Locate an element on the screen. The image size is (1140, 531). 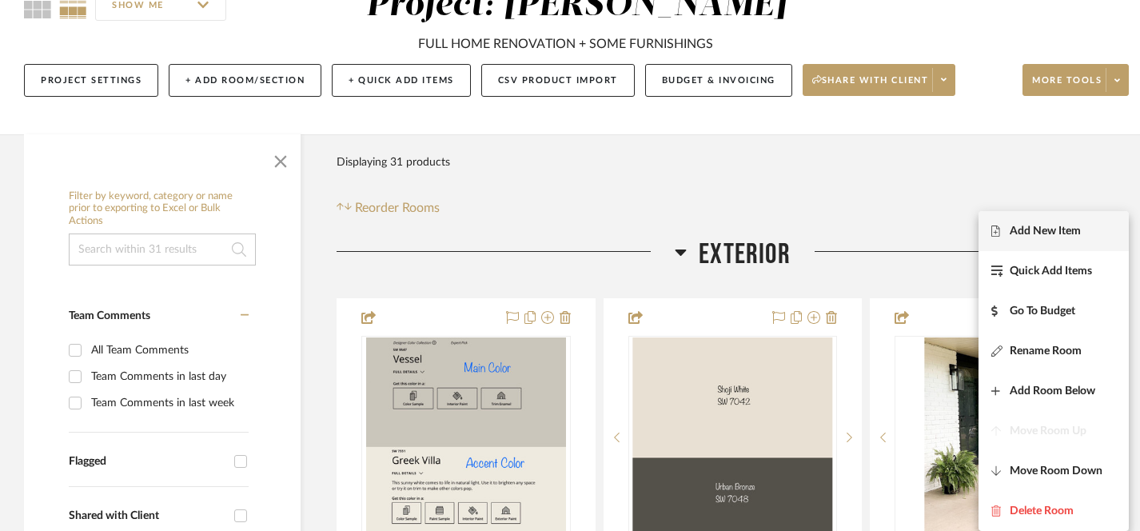
span: Go To Budget is located at coordinates (1042, 311).